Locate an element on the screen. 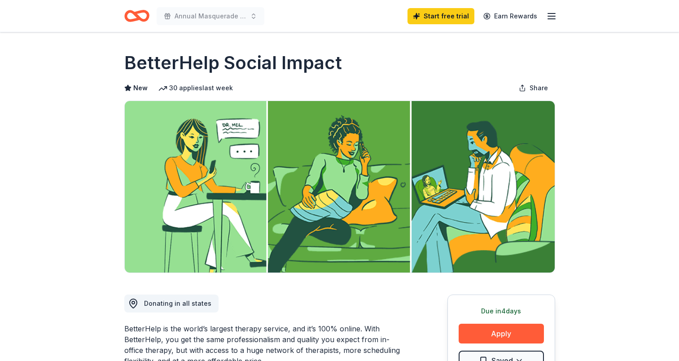 The image size is (679, 361). h1: BetterHelp Social Impact is located at coordinates (233, 63).